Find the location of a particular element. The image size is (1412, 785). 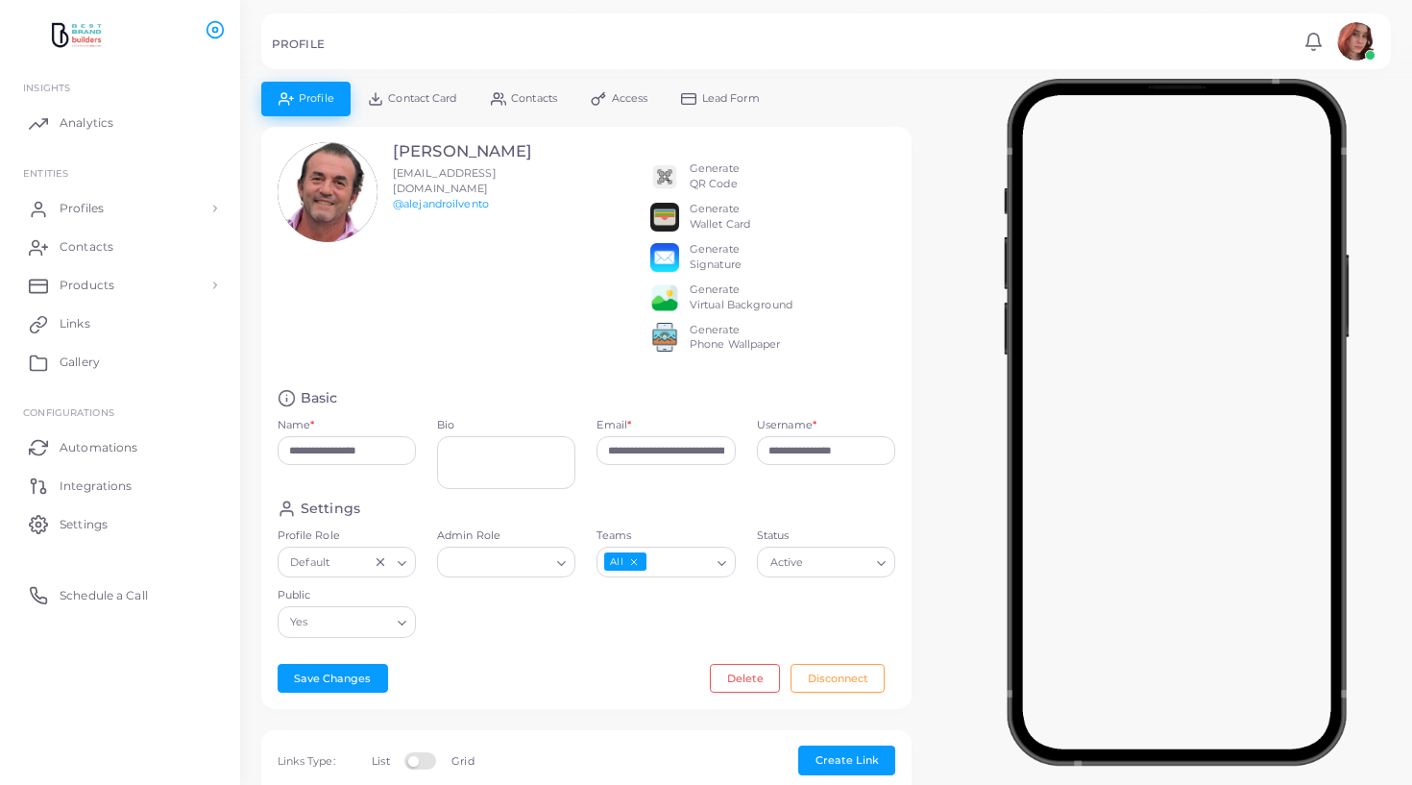

h5: PROFILE is located at coordinates (298, 44).